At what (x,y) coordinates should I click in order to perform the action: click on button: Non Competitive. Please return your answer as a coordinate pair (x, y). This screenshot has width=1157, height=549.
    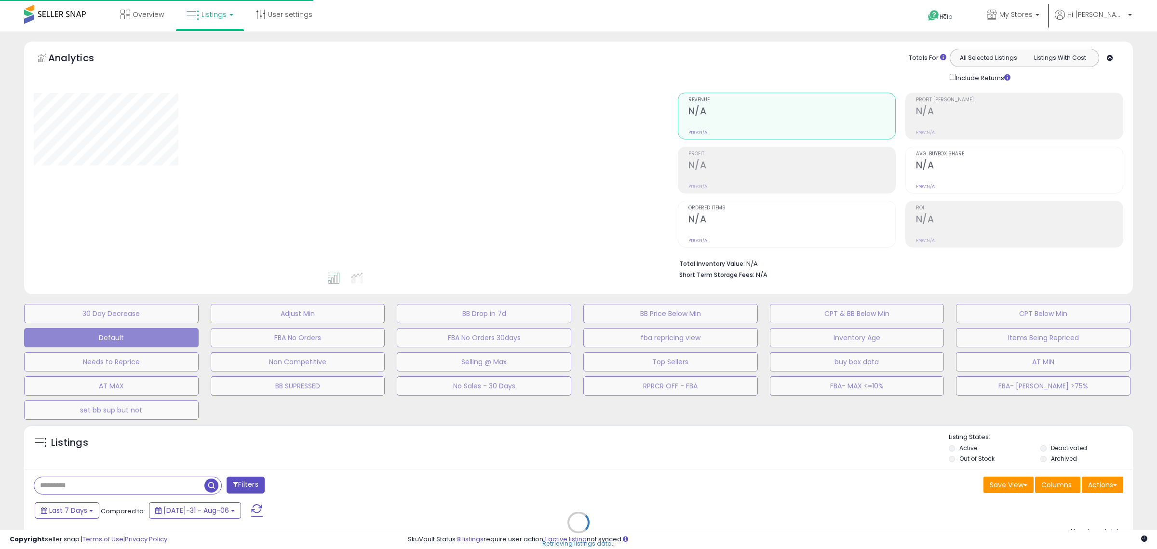
    Looking at the image, I should click on (298, 362).